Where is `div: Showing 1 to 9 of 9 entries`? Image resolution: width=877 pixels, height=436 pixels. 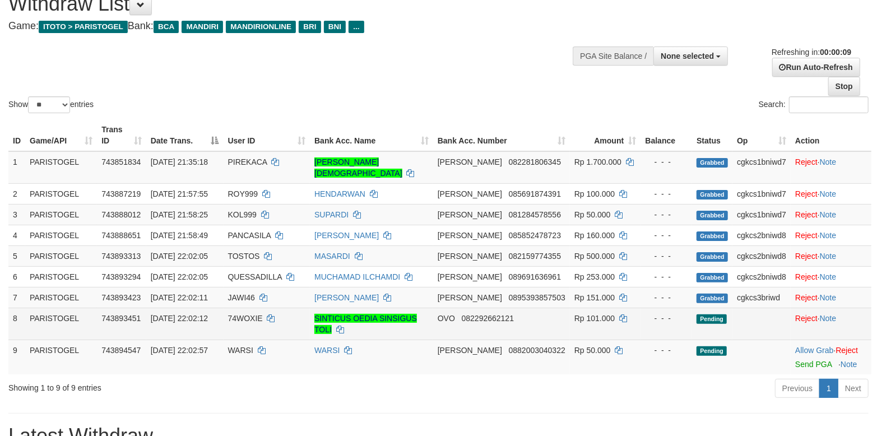
div: Showing 1 to 9 of 9 entries is located at coordinates (183, 385).